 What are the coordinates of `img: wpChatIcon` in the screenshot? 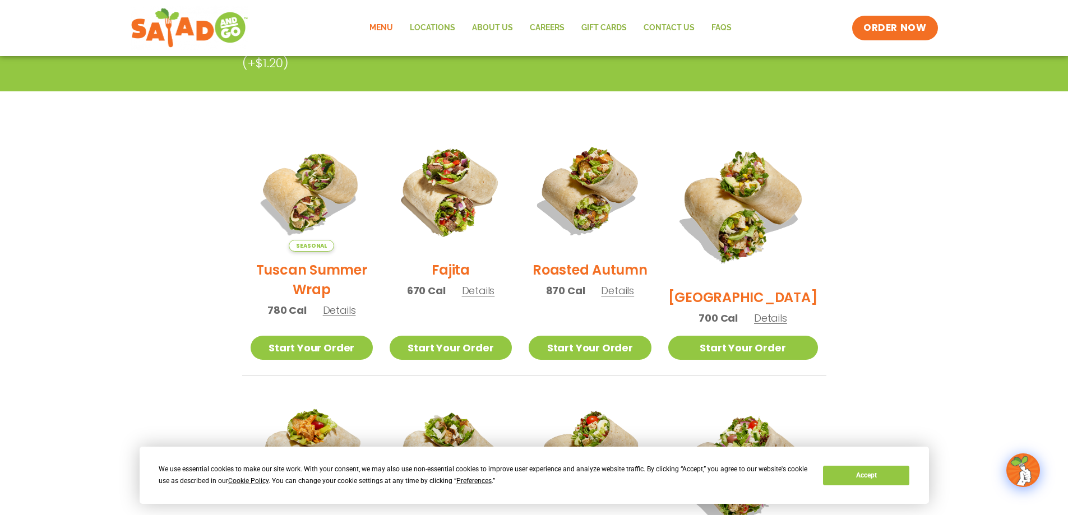 It's located at (1023, 470).